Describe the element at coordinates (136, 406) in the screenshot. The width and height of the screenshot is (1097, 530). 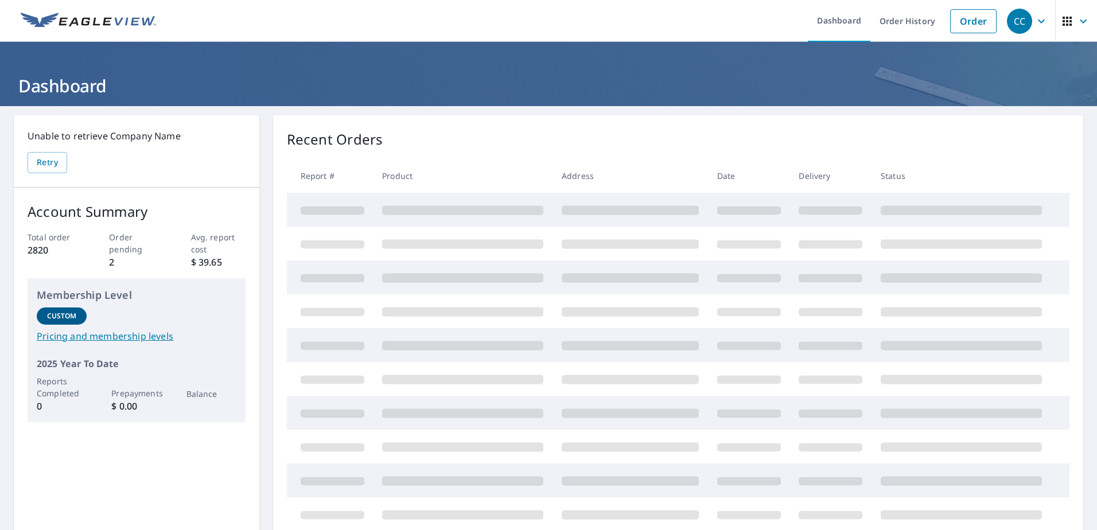
I see `p: $ 0.00` at that location.